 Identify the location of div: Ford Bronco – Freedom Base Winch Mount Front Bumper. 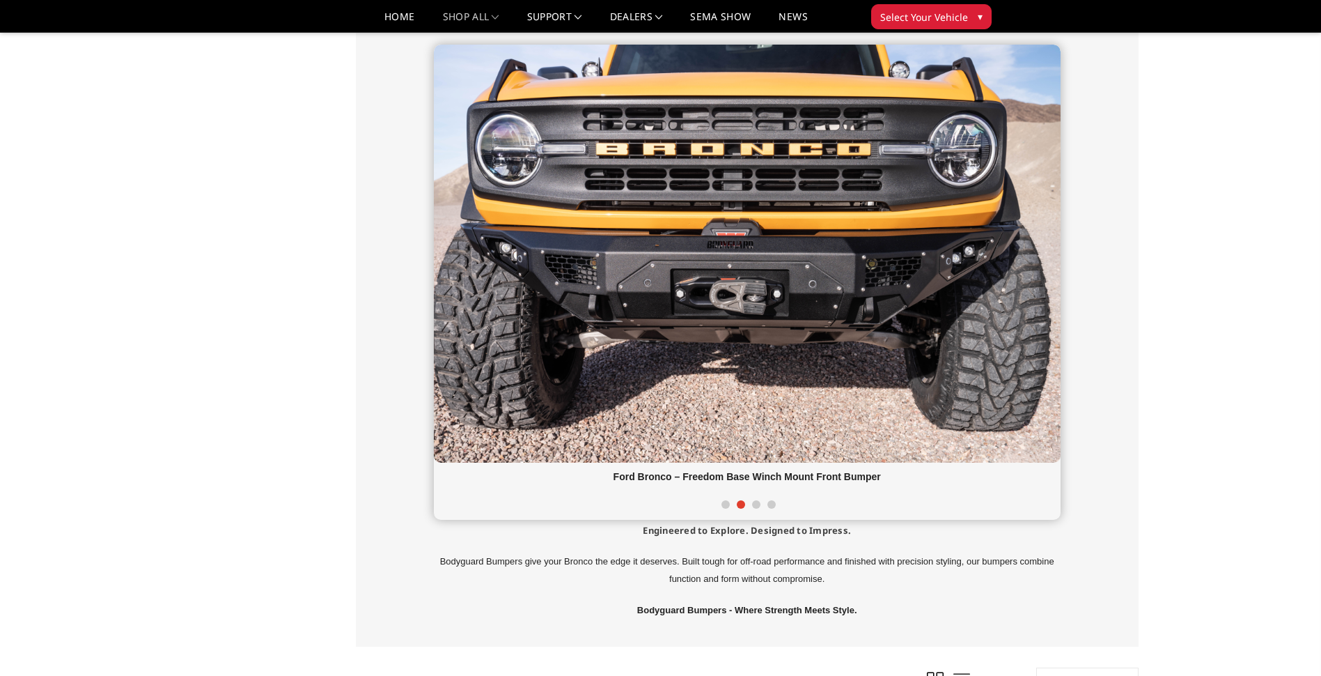
(747, 476).